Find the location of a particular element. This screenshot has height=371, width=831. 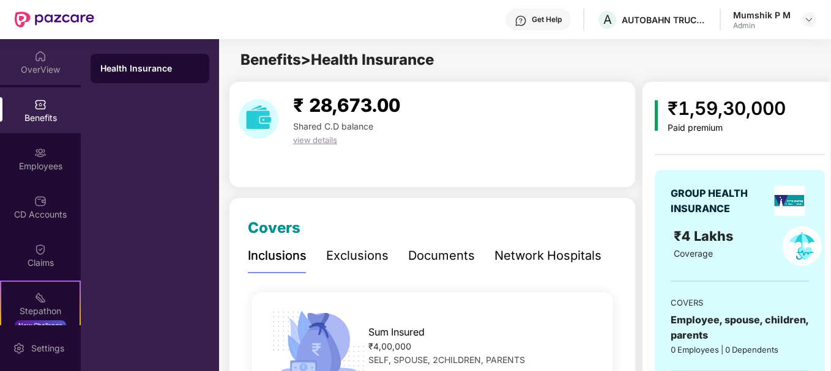

div: 0 Employees | 0 Dependents is located at coordinates (740, 350).